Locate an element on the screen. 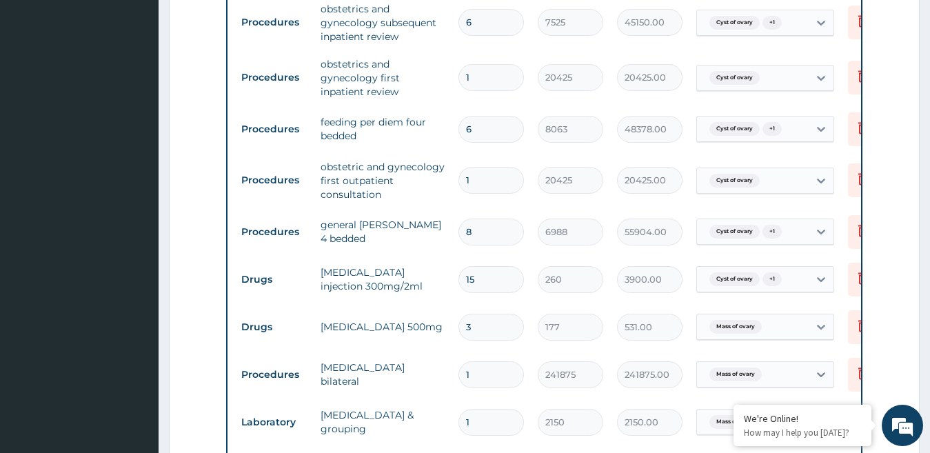  td: feeding per diem four bedded is located at coordinates (383, 129).